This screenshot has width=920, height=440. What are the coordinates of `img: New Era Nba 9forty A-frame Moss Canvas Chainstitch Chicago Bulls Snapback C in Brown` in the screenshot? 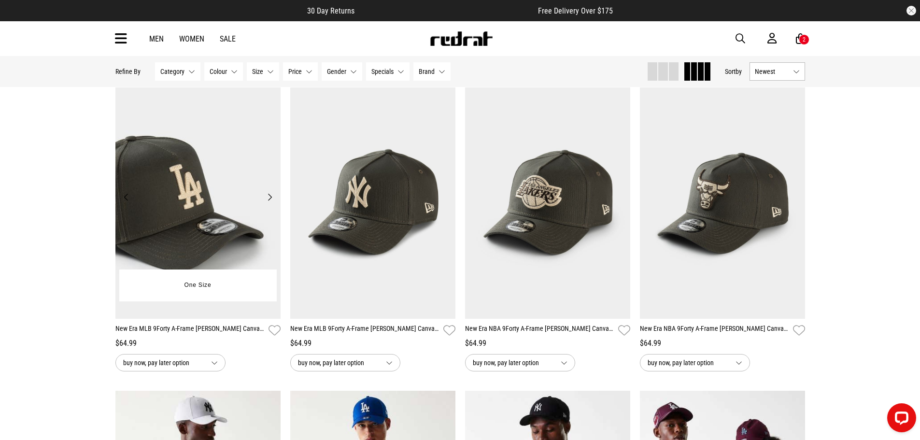 It's located at (723, 203).